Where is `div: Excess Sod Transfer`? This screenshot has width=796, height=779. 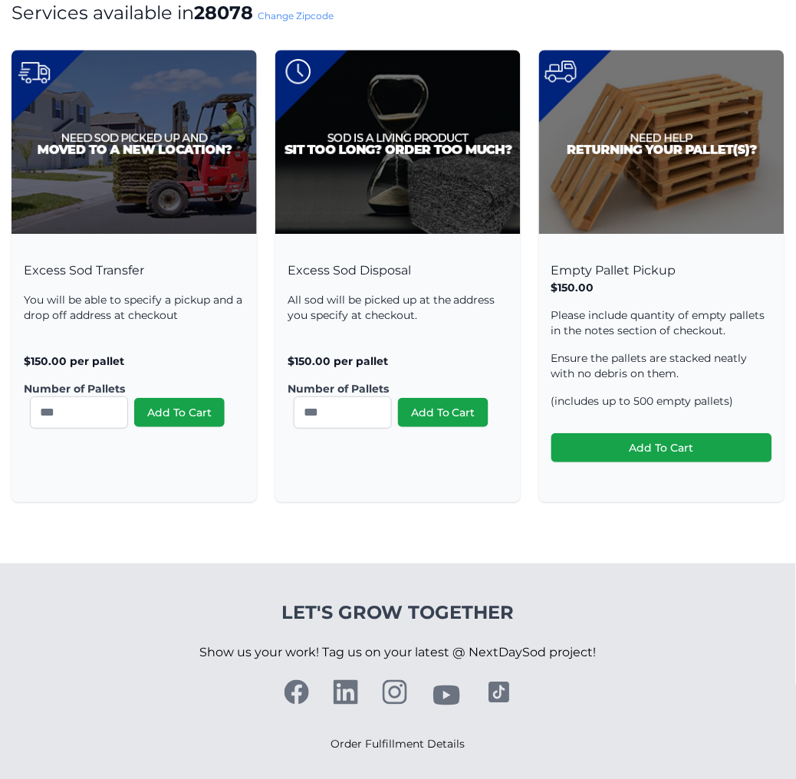
div: Excess Sod Transfer is located at coordinates (134, 357).